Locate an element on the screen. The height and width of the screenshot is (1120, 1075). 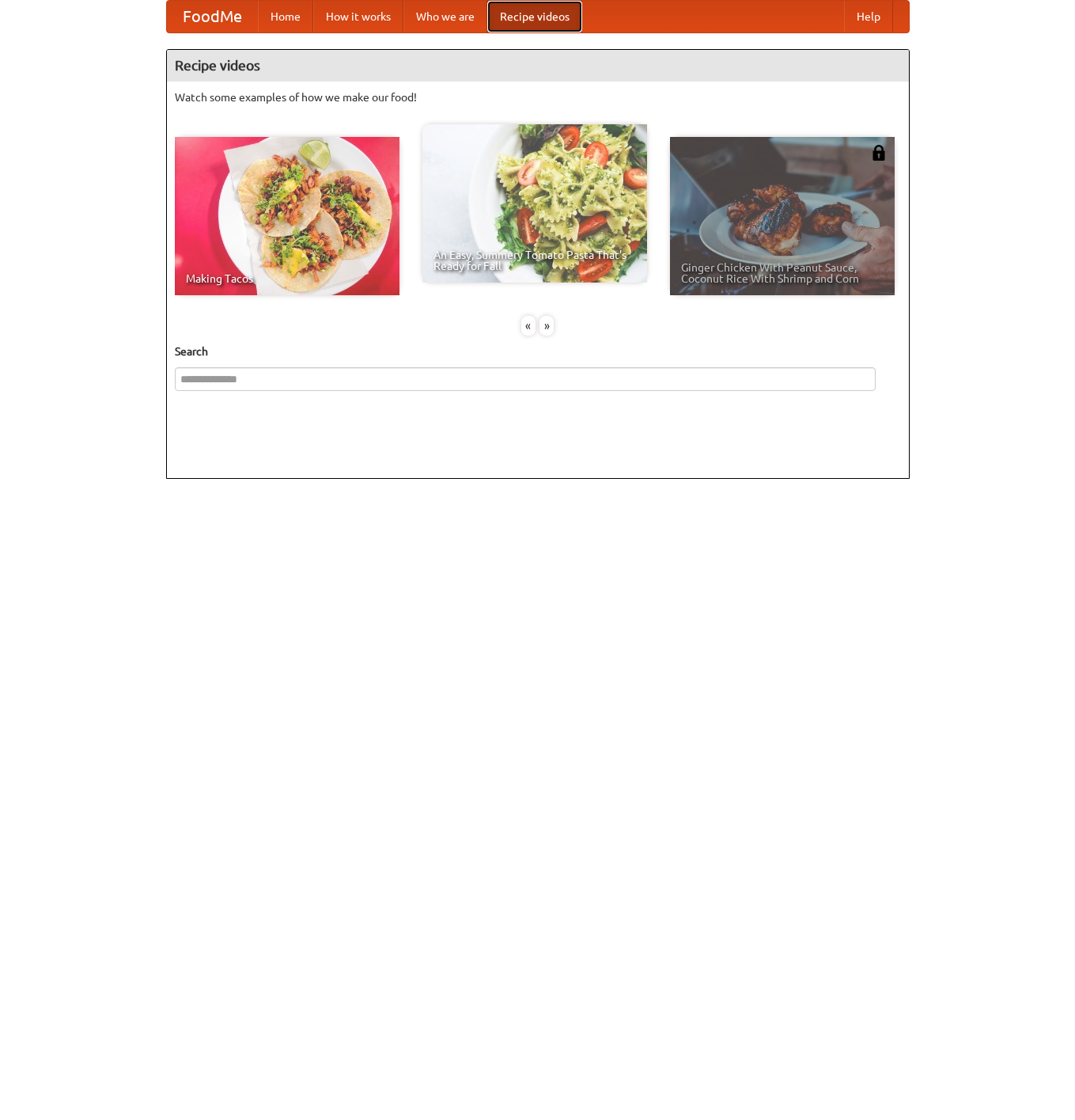
img: 483408.png is located at coordinates (879, 153).